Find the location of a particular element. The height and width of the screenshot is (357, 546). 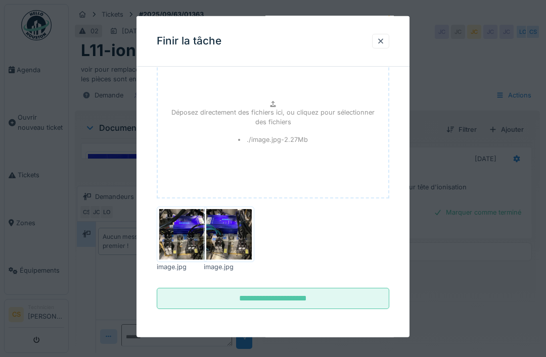

h3: Finir la tâche is located at coordinates (189, 41).